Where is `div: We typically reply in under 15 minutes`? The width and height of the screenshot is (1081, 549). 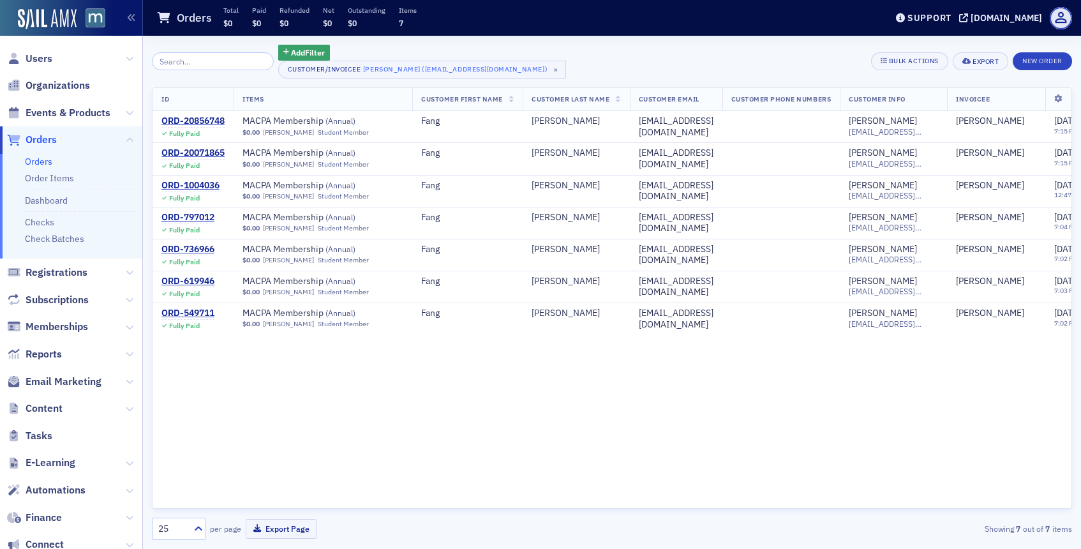
div: We typically reply in under 15 minutes is located at coordinates (119, 254).